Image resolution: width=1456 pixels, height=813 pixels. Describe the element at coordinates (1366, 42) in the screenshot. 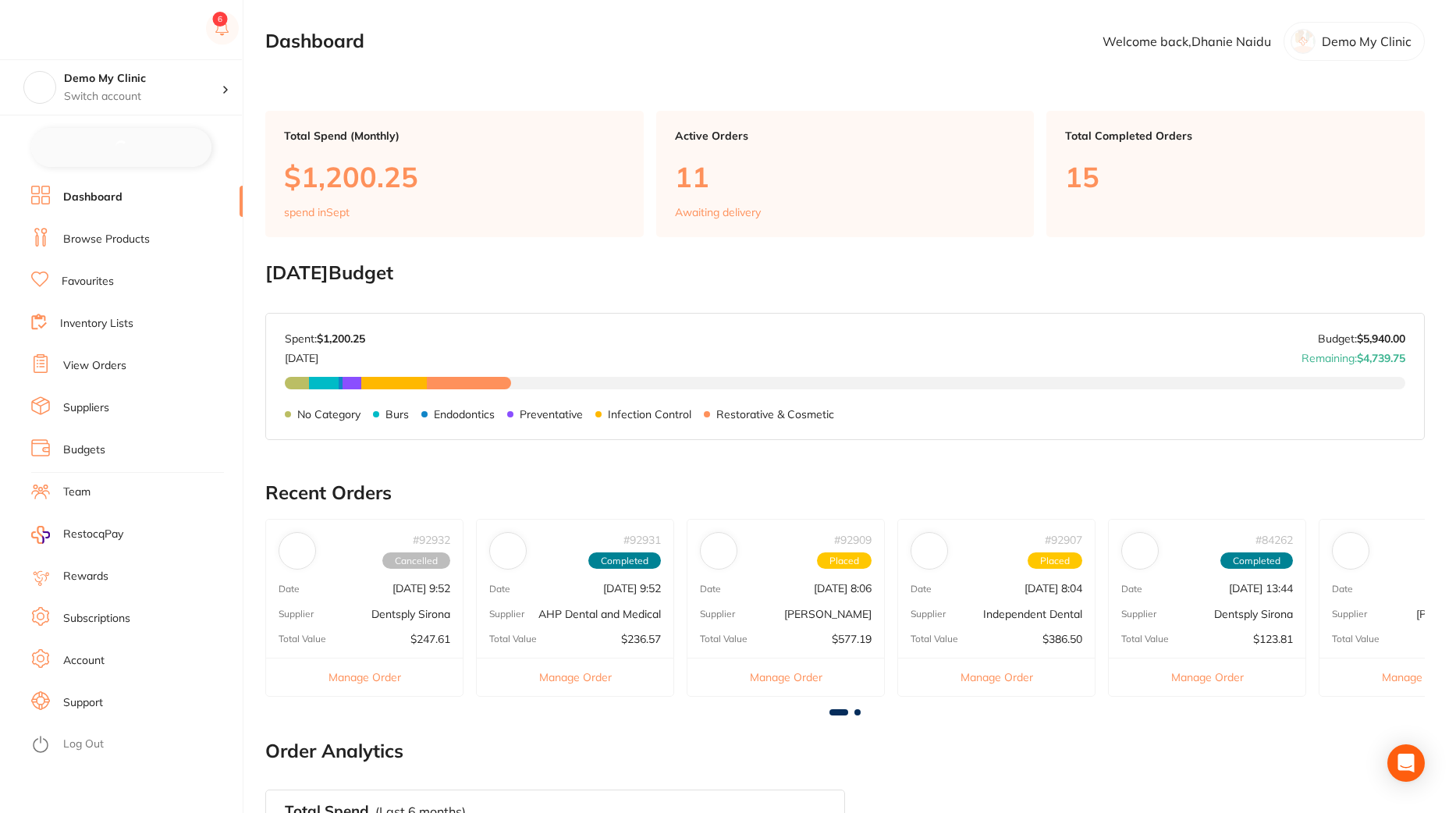

I see `p: Demo My Clinic` at that location.